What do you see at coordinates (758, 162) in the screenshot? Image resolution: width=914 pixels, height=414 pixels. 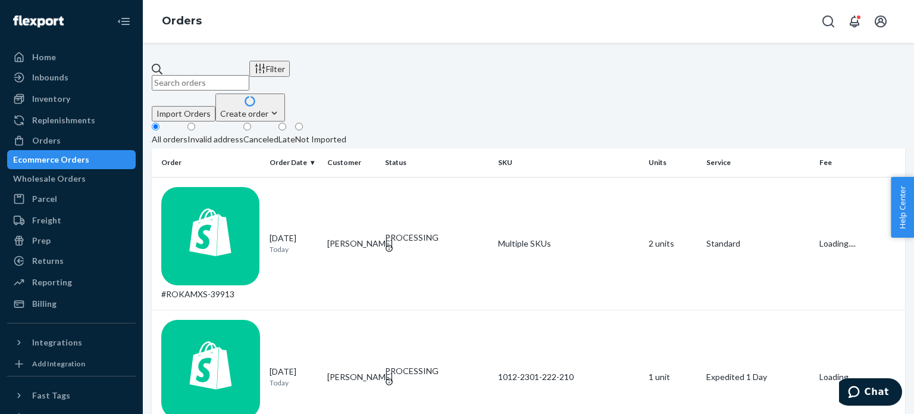 I see `th: Service` at bounding box center [758, 162].